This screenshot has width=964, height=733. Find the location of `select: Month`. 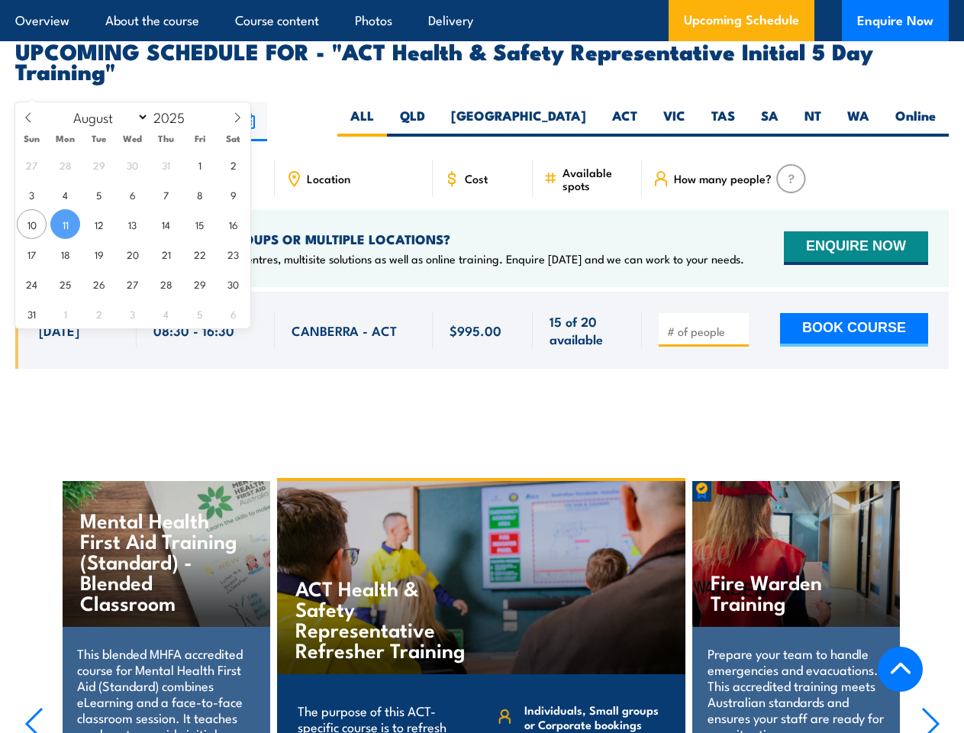

select: Month is located at coordinates (108, 117).